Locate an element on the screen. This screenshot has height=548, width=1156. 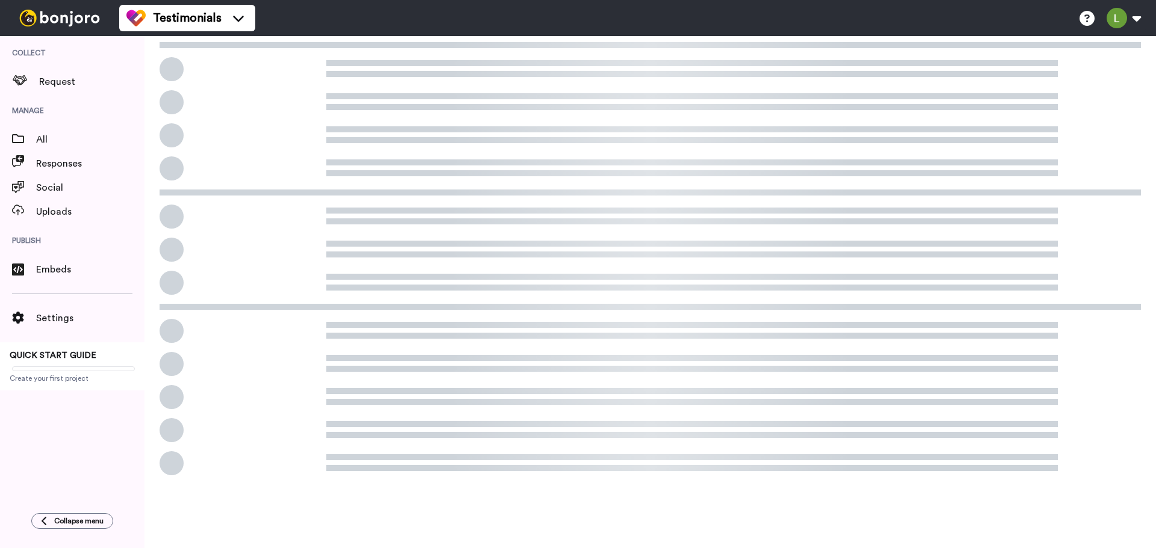
span: Testimonials is located at coordinates (187, 18).